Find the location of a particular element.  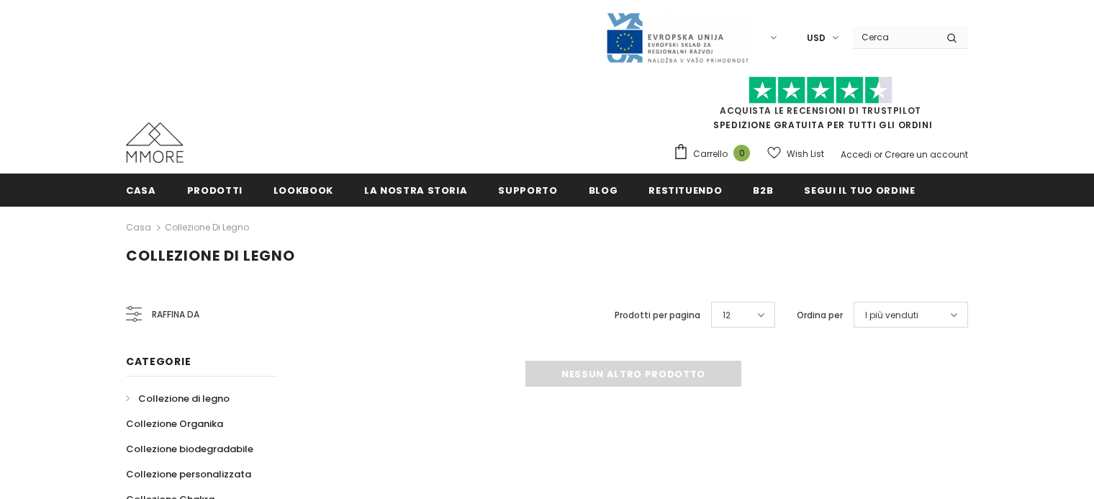

span: Categorie is located at coordinates (158, 361).